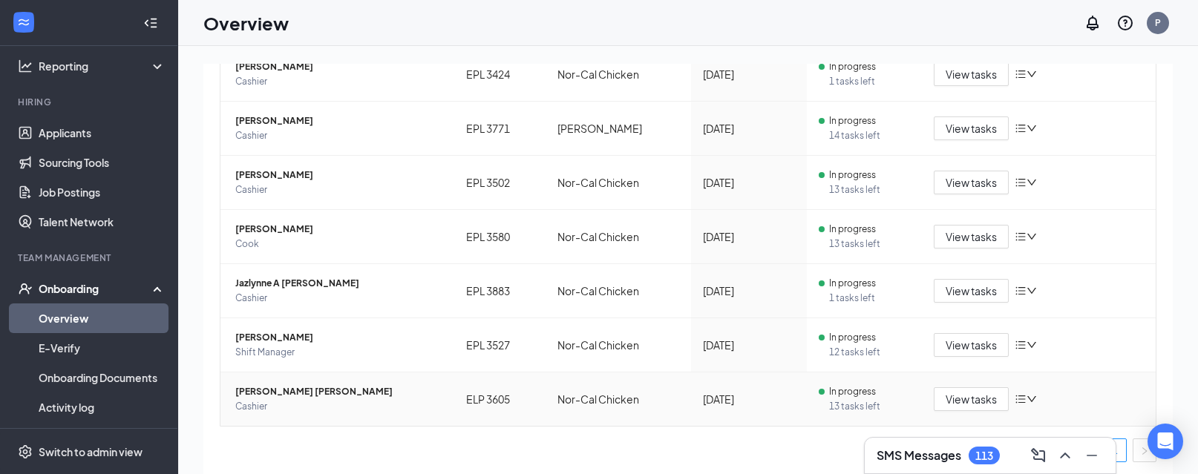 This screenshot has height=474, width=1198. What do you see at coordinates (102, 407) in the screenshot?
I see `a: Activity log` at bounding box center [102, 407].